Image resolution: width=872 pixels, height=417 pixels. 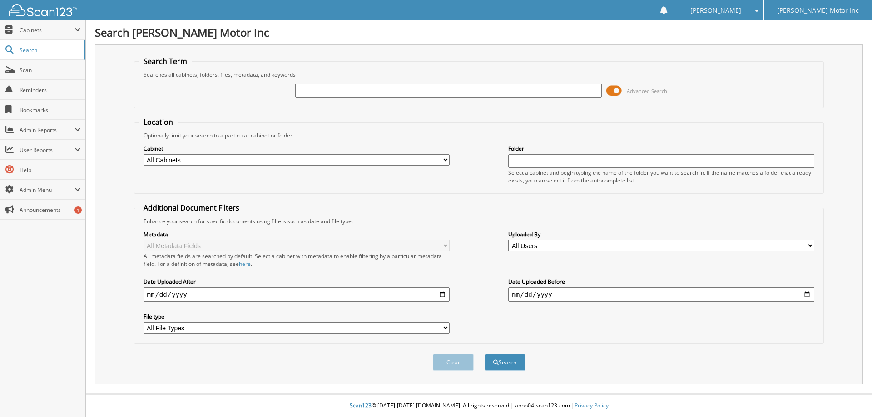 What do you see at coordinates (43, 10) in the screenshot?
I see `img: scan123-logo-white.svg` at bounding box center [43, 10].